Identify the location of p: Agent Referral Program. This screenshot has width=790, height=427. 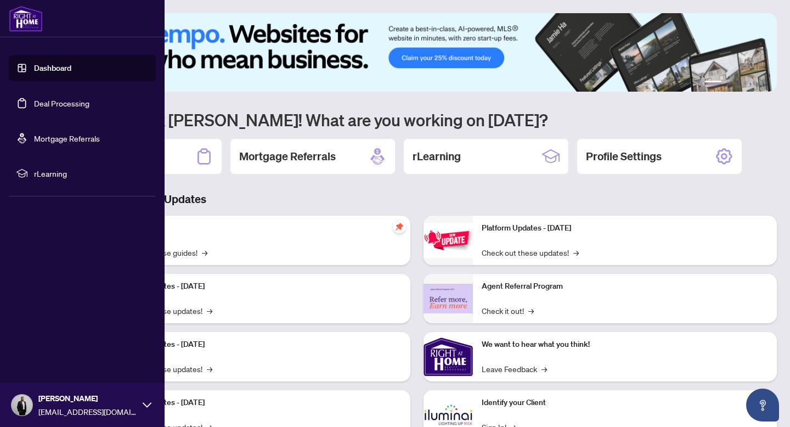
(625, 286).